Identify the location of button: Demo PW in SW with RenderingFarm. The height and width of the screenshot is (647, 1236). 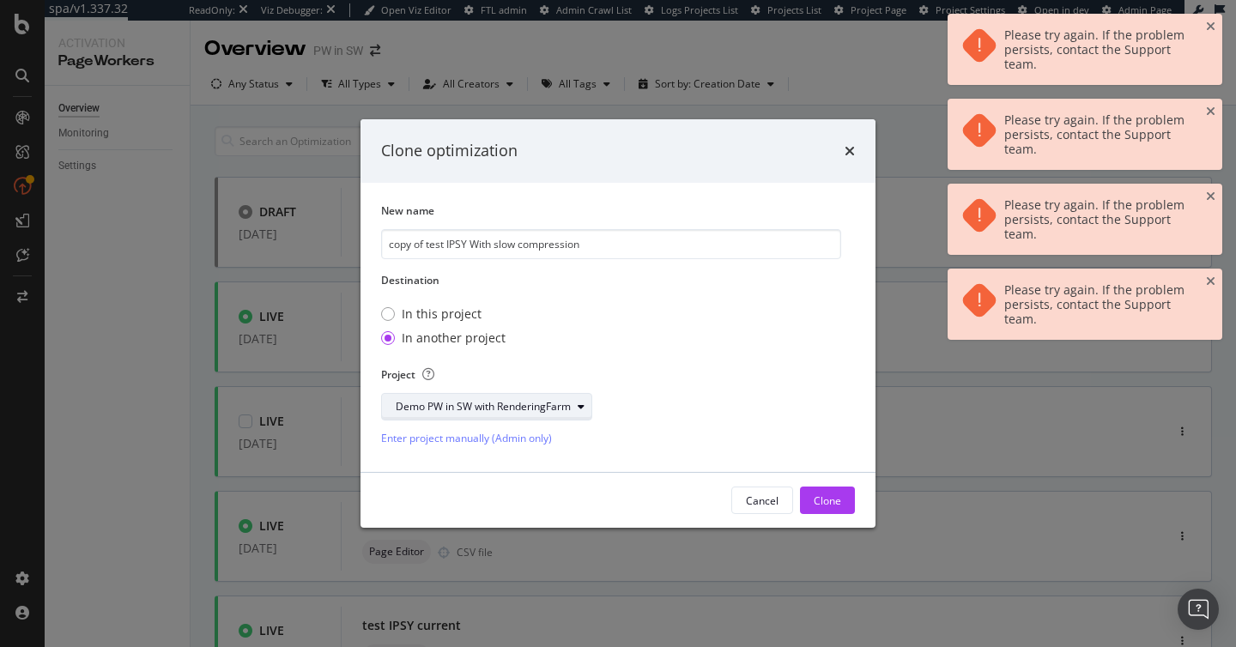
(487, 407).